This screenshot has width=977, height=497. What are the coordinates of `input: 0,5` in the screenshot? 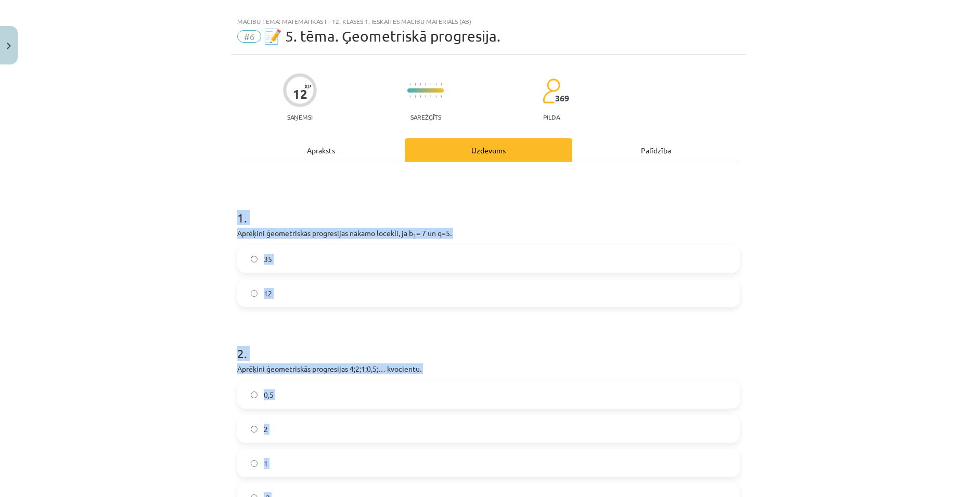 It's located at (254, 395).